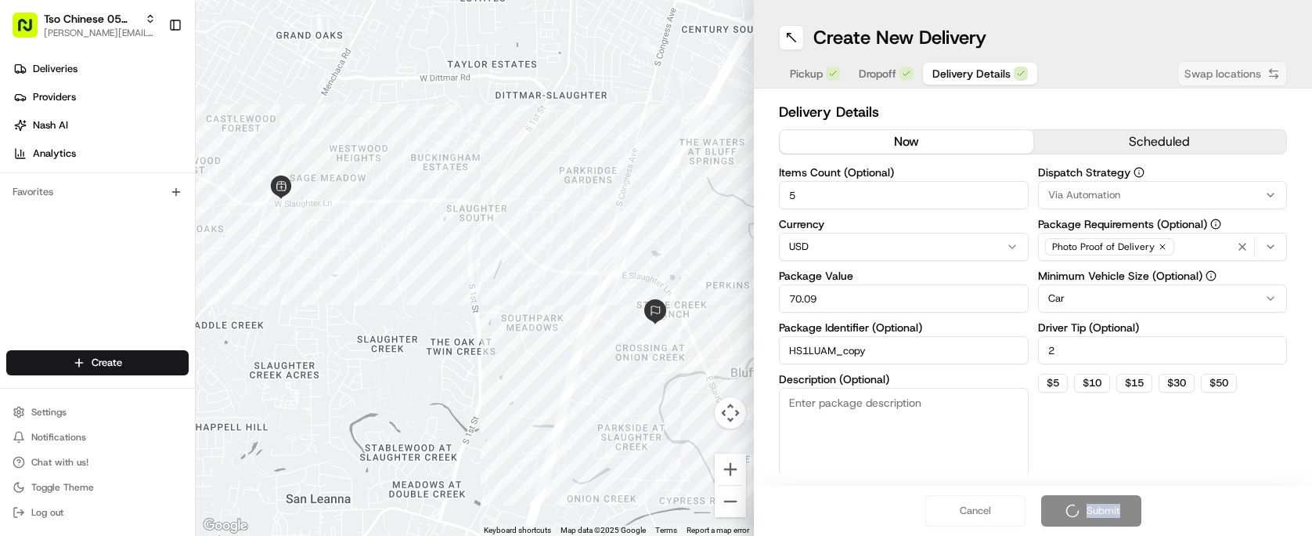  Describe the element at coordinates (878, 74) in the screenshot. I see `span: Dropoff` at that location.